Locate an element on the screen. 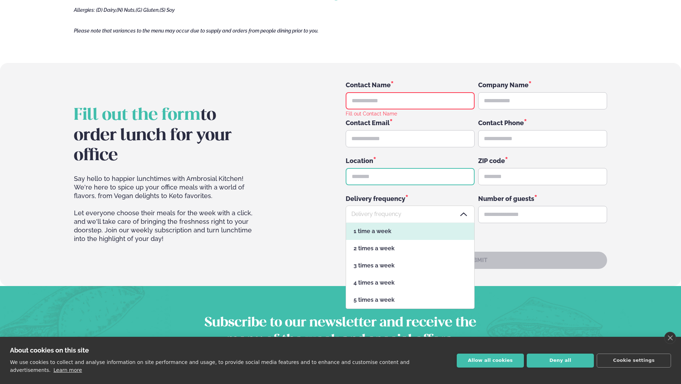 Image resolution: width=681 pixels, height=384 pixels. div: Fill out Contact Name is located at coordinates (371, 113).